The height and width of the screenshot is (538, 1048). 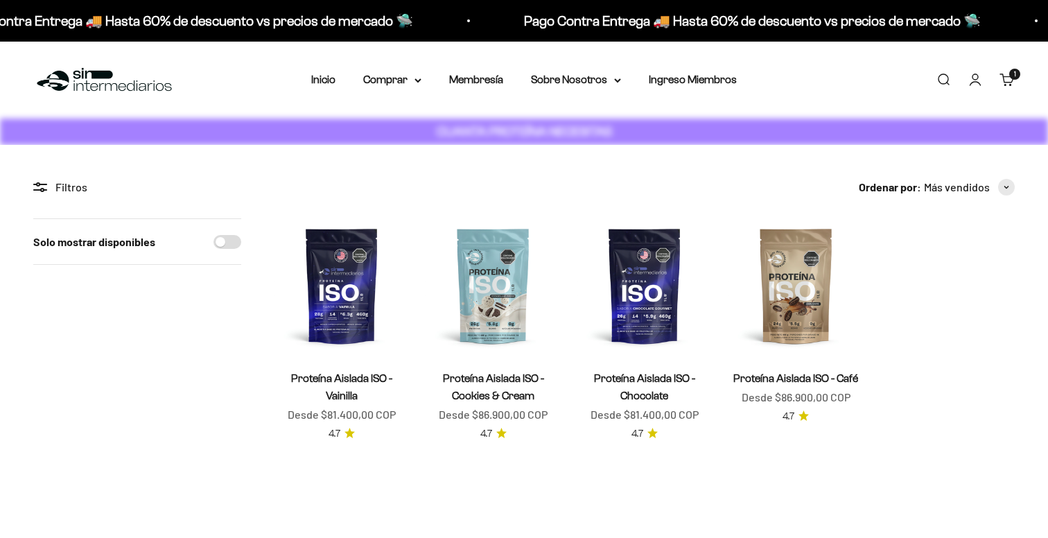 I want to click on summary: Sobre Nosotros, so click(x=576, y=80).